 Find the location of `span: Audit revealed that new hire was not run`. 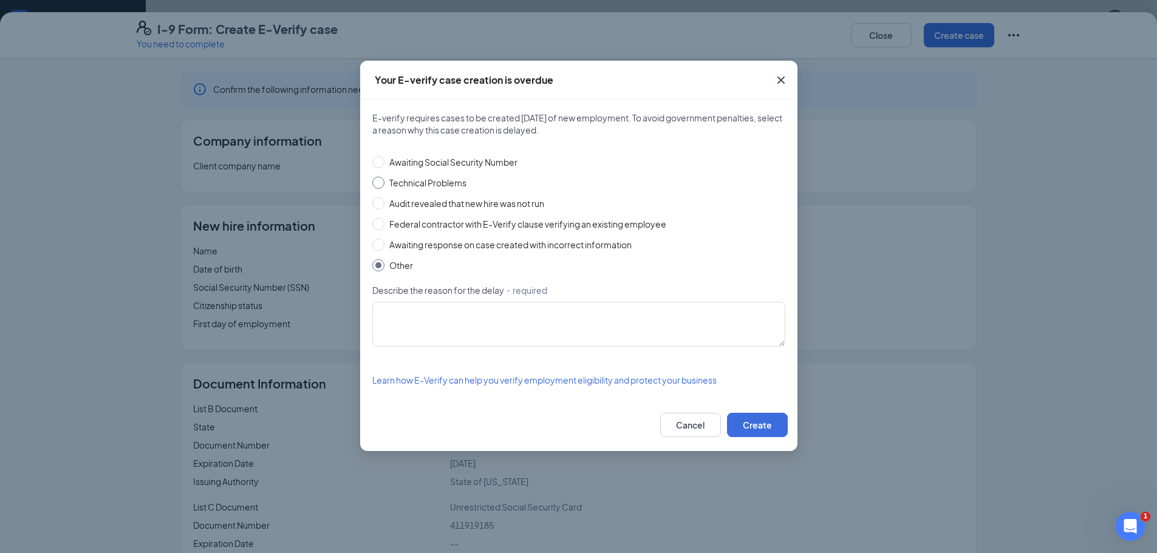

span: Audit revealed that new hire was not run is located at coordinates (467, 204).